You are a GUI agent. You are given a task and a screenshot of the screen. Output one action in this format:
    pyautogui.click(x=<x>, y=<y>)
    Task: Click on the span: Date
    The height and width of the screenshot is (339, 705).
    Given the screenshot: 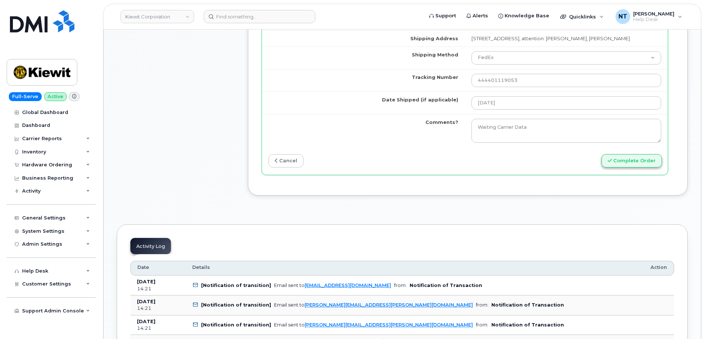 What is the action you would take?
    pyautogui.click(x=143, y=267)
    